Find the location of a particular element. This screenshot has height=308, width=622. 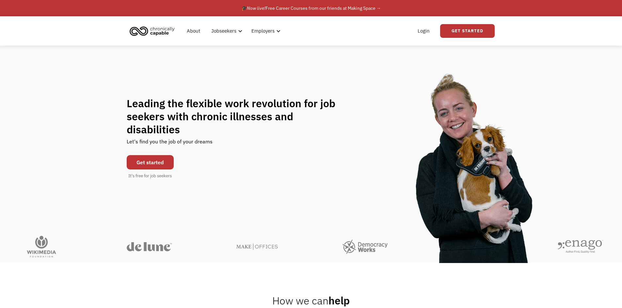

a: Get Started is located at coordinates (467, 31).